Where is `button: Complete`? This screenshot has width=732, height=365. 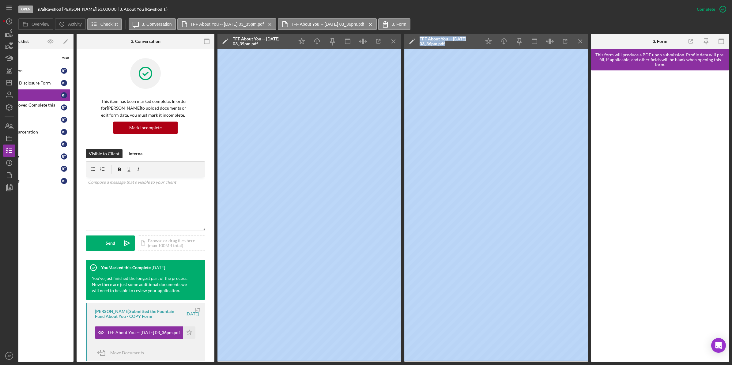 button: Complete is located at coordinates (710, 9).